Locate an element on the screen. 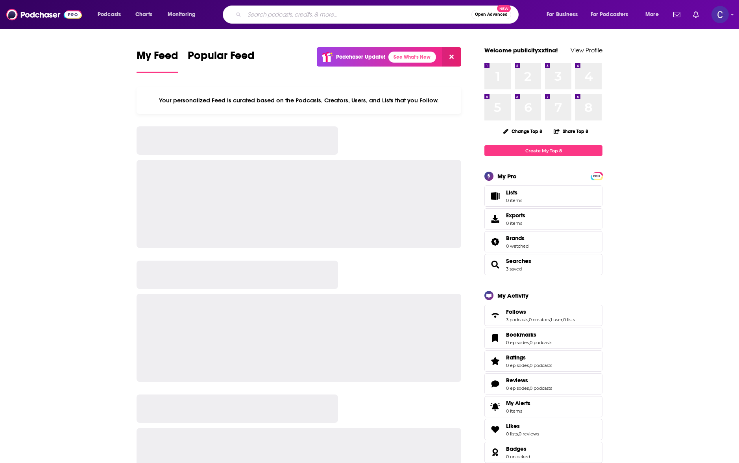 This screenshot has height=463, width=739. div: Your personalized Feed is curated based on the Podcasts, Creators, Users, and Lists that you Follow. is located at coordinates (299, 100).